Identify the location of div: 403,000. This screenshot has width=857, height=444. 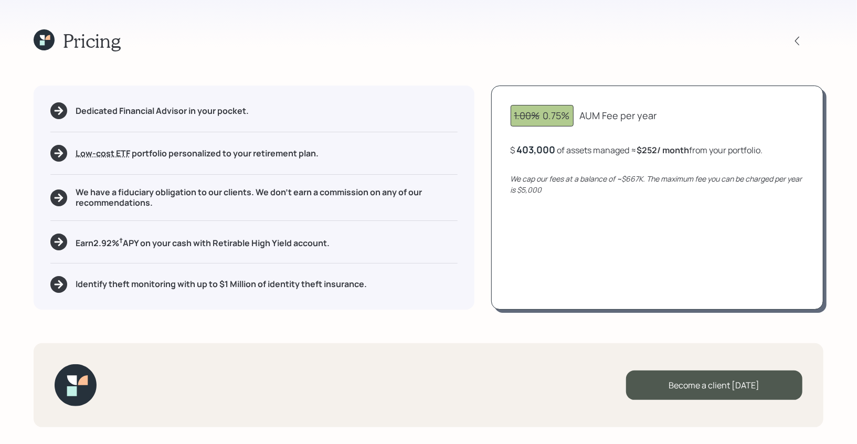
(537, 150).